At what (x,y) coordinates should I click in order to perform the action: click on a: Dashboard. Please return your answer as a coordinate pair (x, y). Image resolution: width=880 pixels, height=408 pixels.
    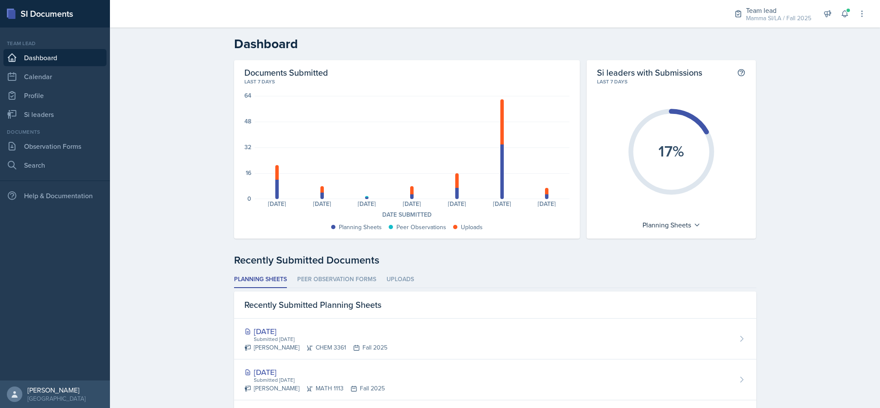
    Looking at the image, I should click on (55, 58).